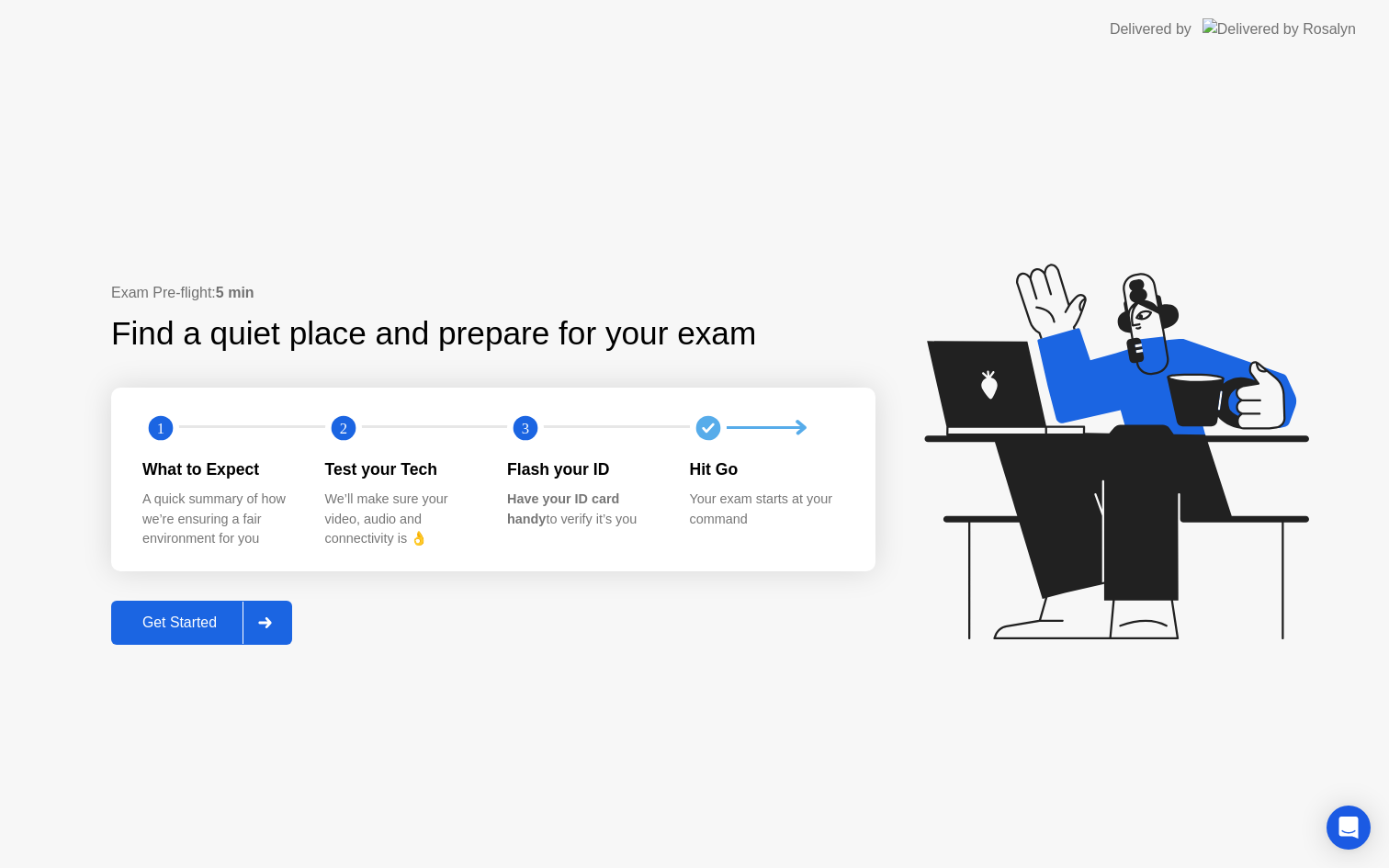 This screenshot has height=868, width=1389. Describe the element at coordinates (583, 469) in the screenshot. I see `div: Flash your ID` at that location.